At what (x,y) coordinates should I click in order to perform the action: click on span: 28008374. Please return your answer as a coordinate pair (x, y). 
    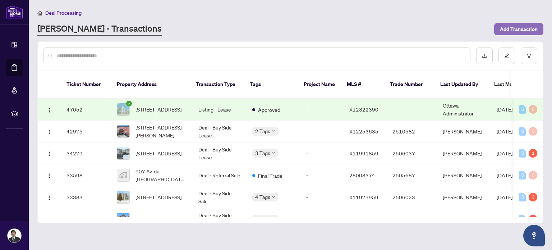
    Looking at the image, I should click on (362, 175).